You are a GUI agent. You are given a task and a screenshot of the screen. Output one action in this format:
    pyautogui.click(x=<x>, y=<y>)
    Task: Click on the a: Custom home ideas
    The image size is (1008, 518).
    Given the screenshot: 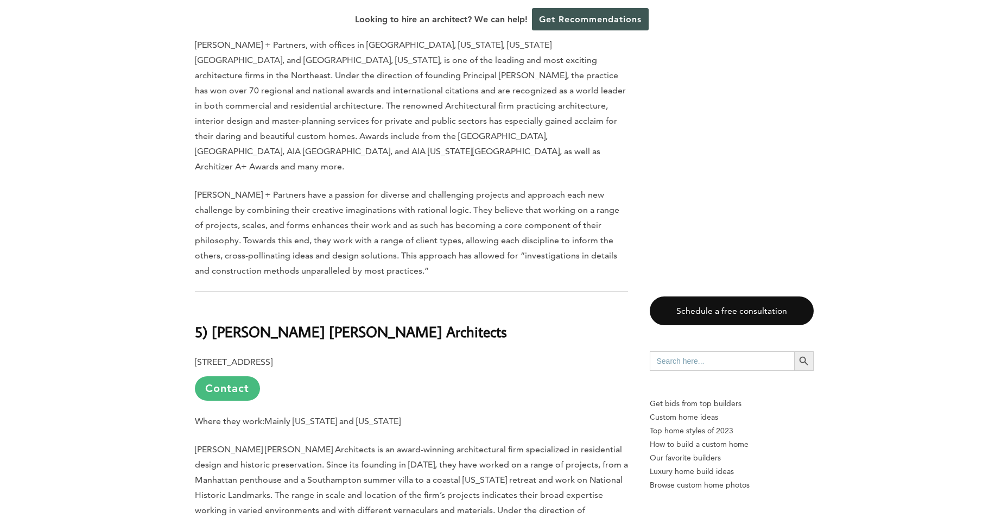 What is the action you would take?
    pyautogui.click(x=732, y=417)
    